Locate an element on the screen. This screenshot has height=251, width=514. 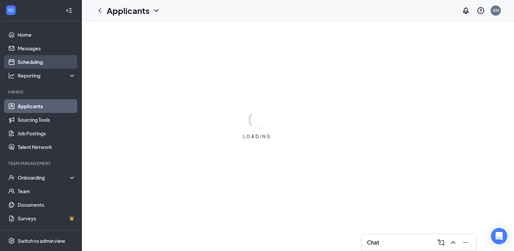
h1: Applicants is located at coordinates (128, 11).